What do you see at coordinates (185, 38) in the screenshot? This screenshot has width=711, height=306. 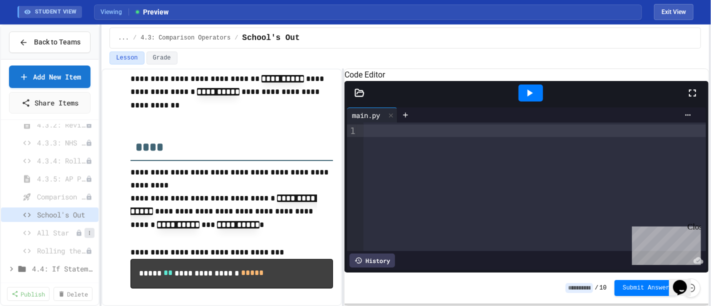 I see `span: 4.3: Comparison Operators` at bounding box center [185, 38].